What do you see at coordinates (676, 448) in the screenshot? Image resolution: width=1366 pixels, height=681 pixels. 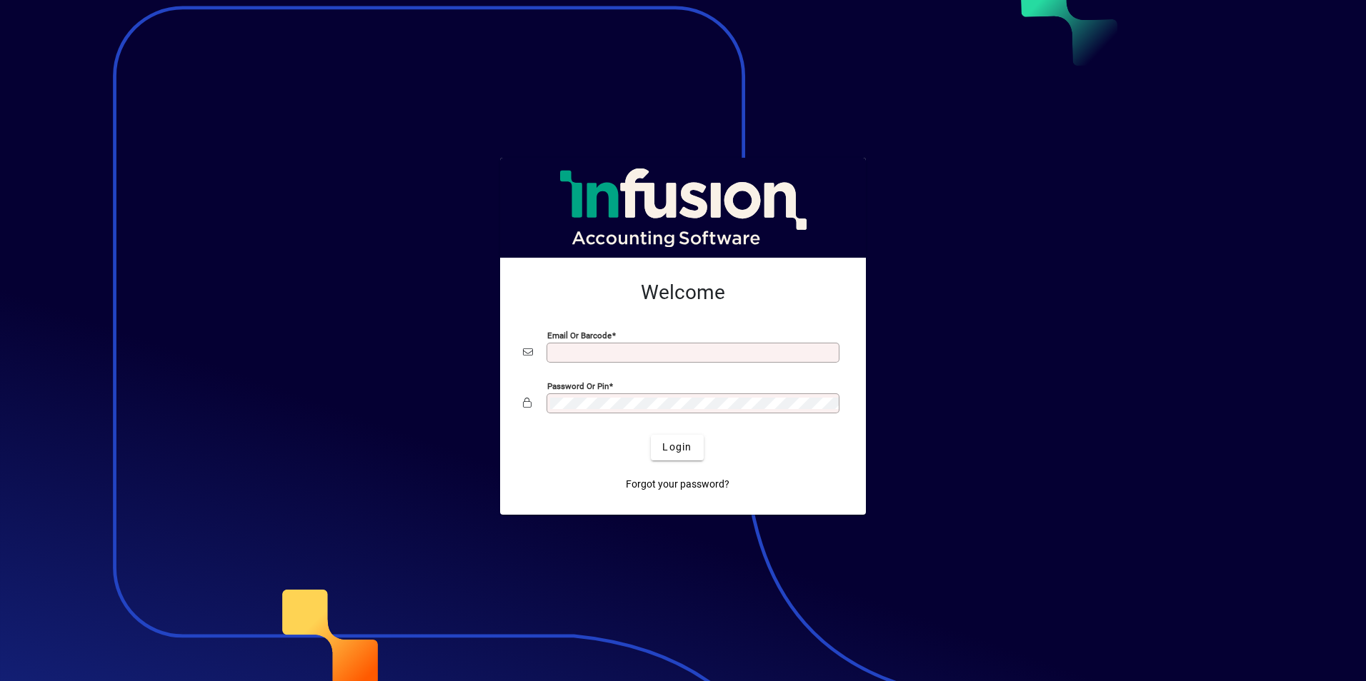 I see `button: Login` at bounding box center [676, 448].